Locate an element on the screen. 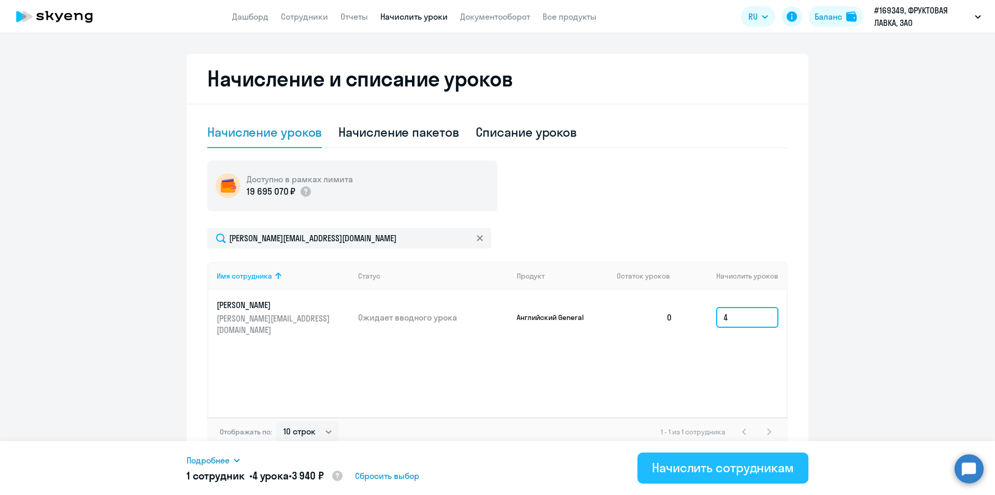 The height and width of the screenshot is (495, 995). h5: Доступно в рамках лимита is located at coordinates (300, 179).